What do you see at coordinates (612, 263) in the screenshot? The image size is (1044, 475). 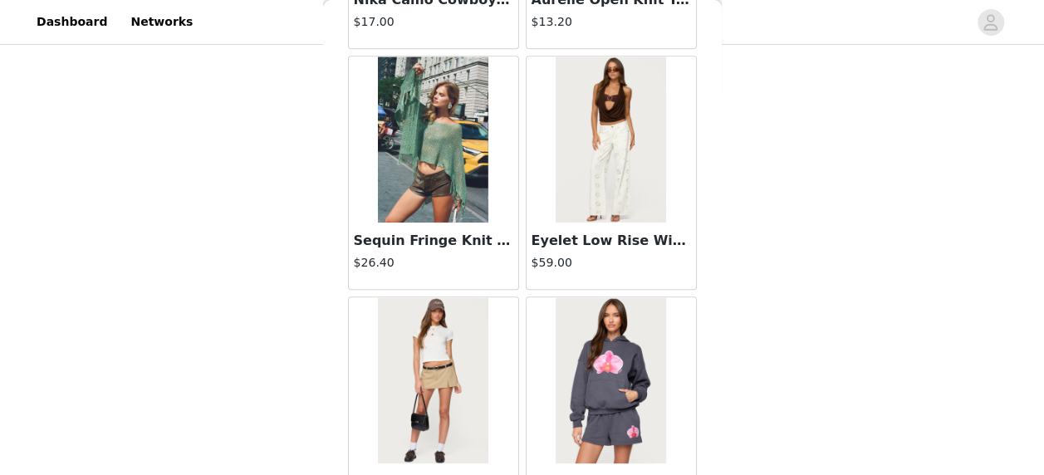 I see `h4: $59.00` at bounding box center [612, 263].